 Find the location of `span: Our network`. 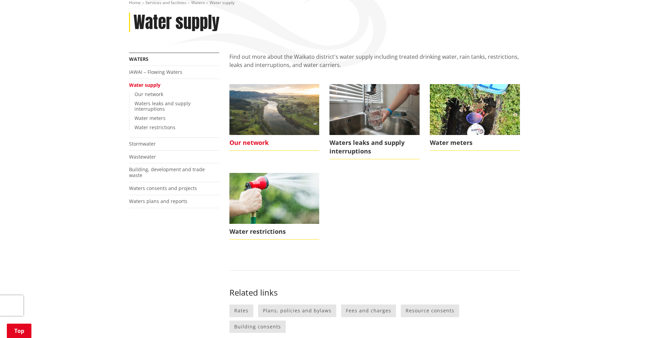

span: Our network is located at coordinates (275, 143).